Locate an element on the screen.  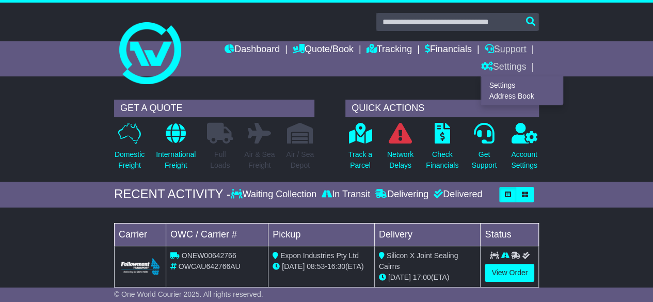
div: (ETA) is located at coordinates (428, 277).